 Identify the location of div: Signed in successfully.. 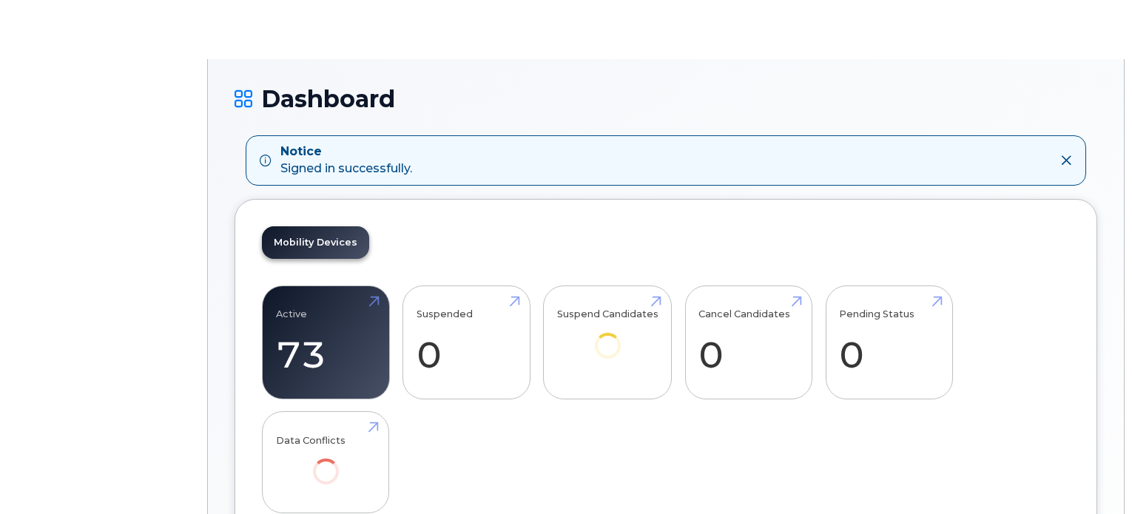
(346, 161).